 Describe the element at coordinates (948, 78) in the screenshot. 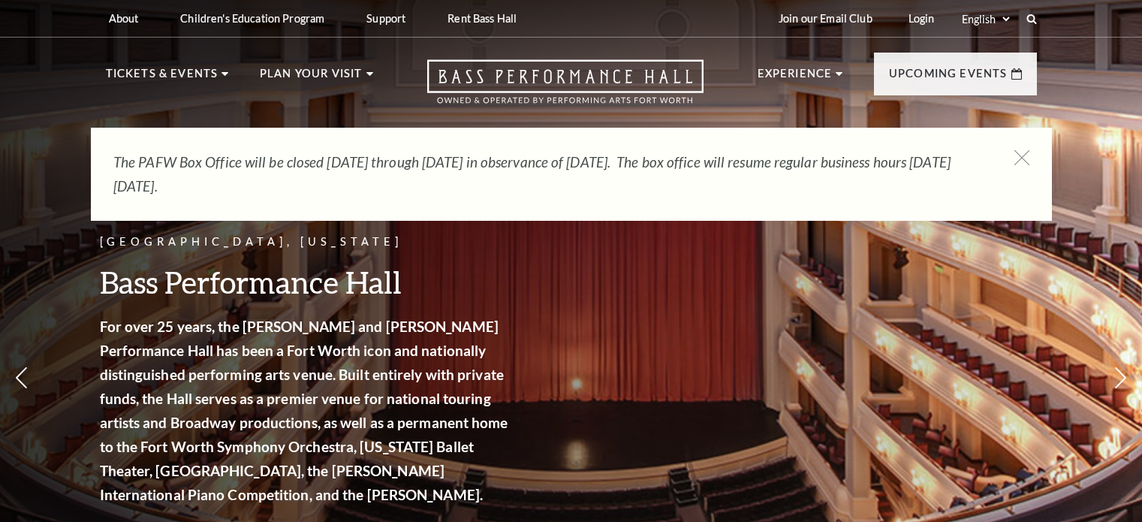

I see `p: Upcoming Events` at that location.